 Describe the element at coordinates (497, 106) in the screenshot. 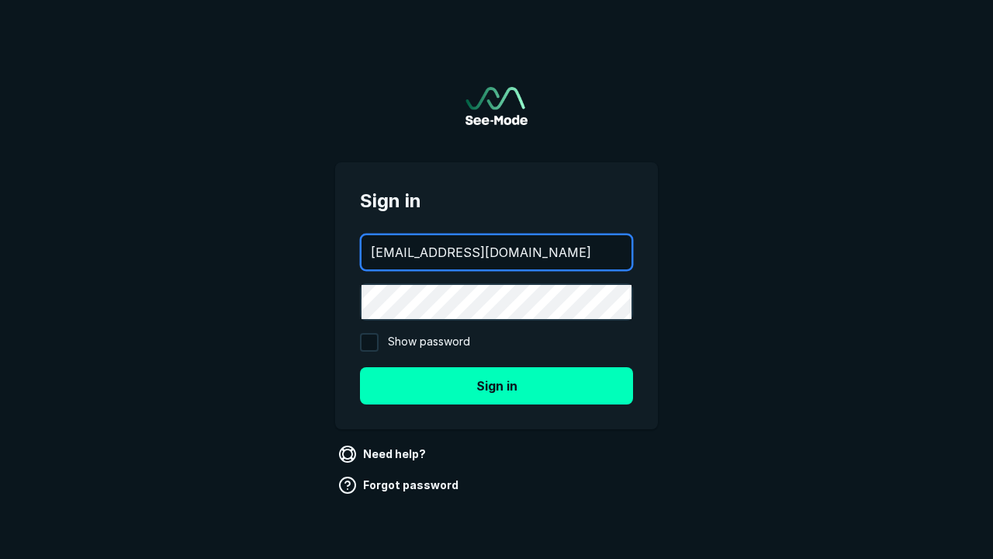

I see `img: See-Mode Logo` at that location.